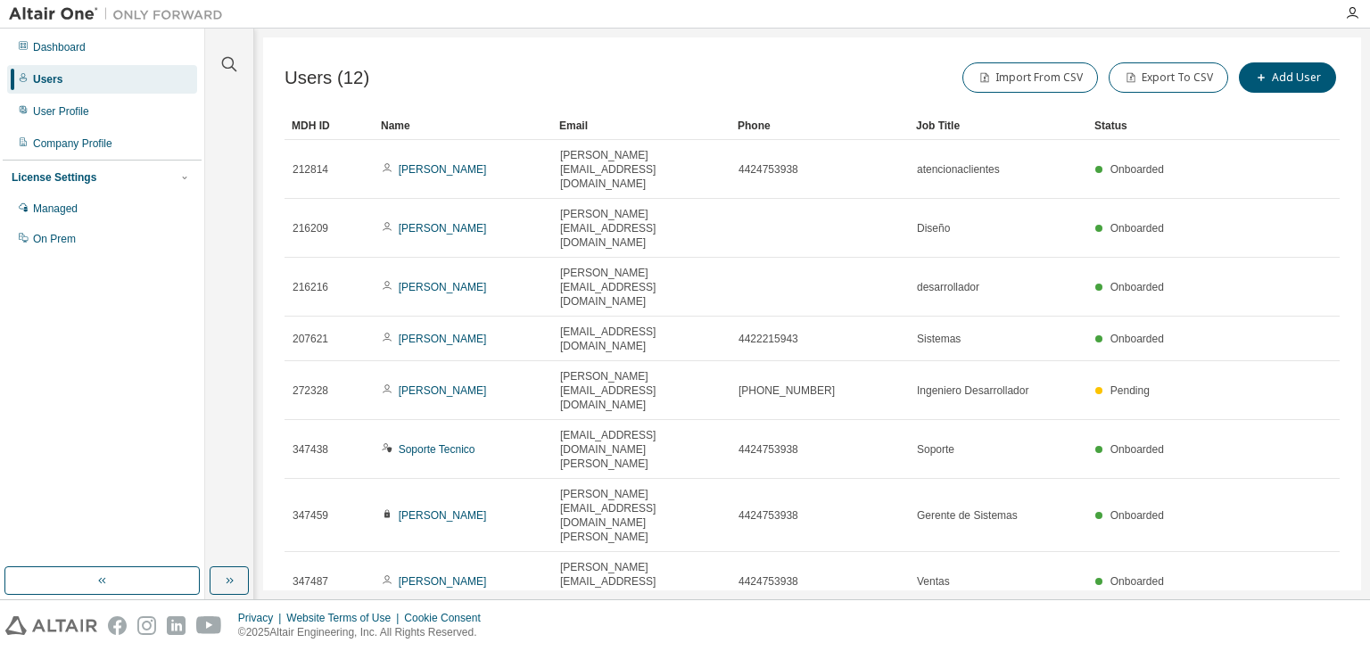 The height and width of the screenshot is (651, 1370). Describe the element at coordinates (768, 339) in the screenshot. I see `span: 4422215943` at that location.